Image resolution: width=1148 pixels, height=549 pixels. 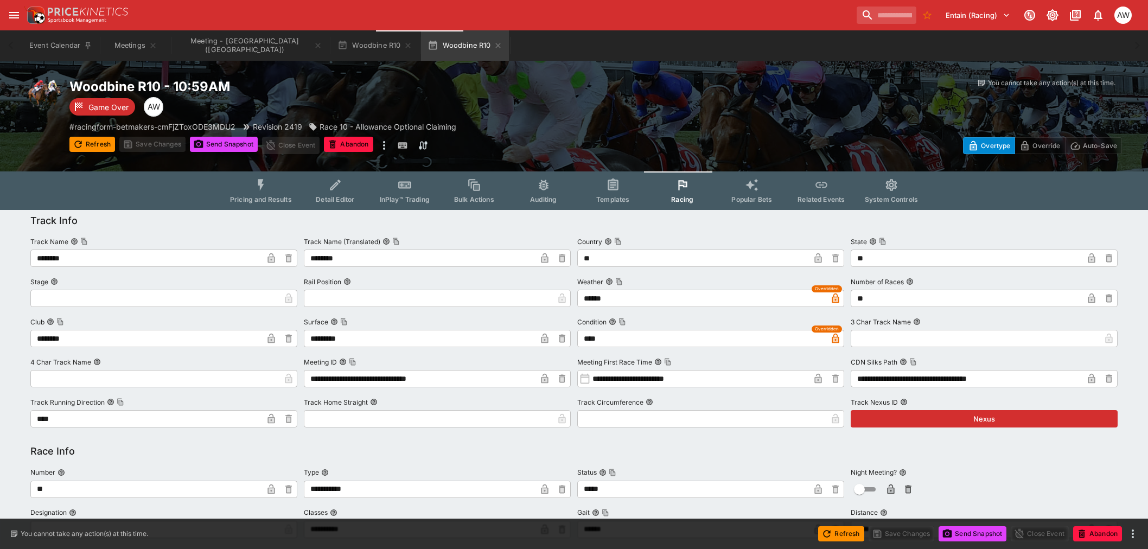 What do you see at coordinates (1040, 145) in the screenshot?
I see `button: Override` at bounding box center [1040, 145].